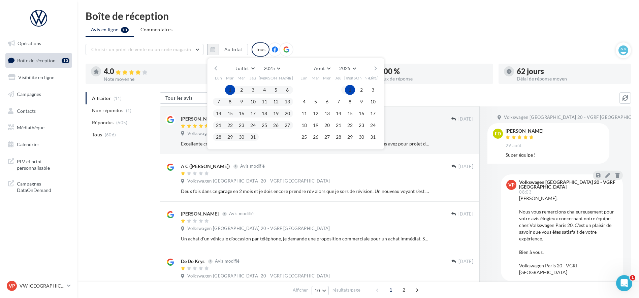 This screenshot has width=639, height=298. I want to click on span: 2, so click(404, 290).